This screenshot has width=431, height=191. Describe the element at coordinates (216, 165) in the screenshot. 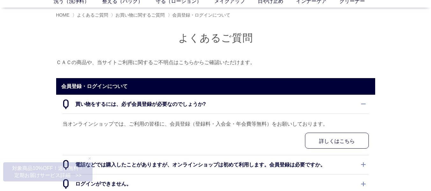

I see `dt: 電話などでは購入したことがありますが、オンラインショップは初めて利用します。会員登録は必要ですか。` at that location.